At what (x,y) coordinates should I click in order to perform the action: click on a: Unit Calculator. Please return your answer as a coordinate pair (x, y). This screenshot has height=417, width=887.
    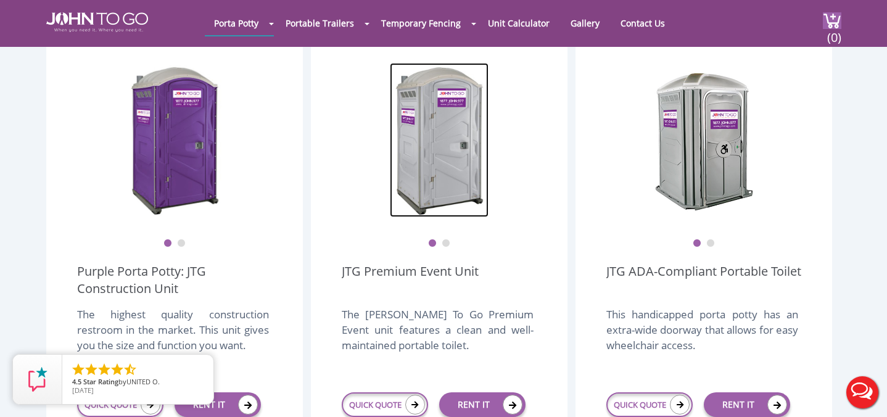
    Looking at the image, I should click on (519, 23).